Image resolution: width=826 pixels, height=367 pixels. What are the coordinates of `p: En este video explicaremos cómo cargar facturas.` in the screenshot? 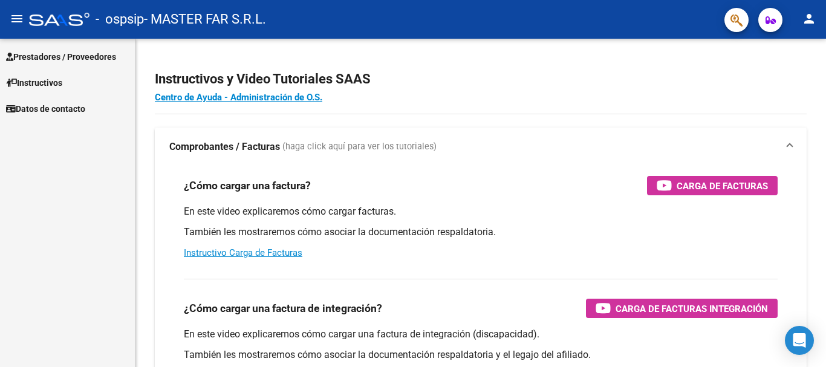 It's located at (480, 212).